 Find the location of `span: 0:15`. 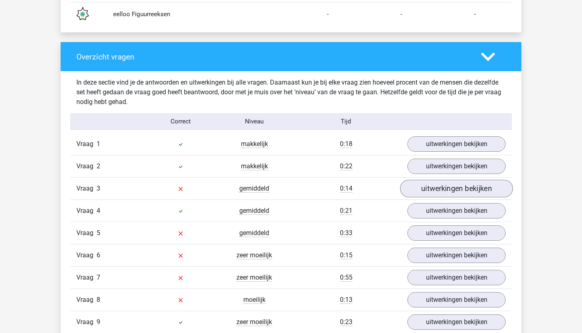

span: 0:15 is located at coordinates (346, 255).